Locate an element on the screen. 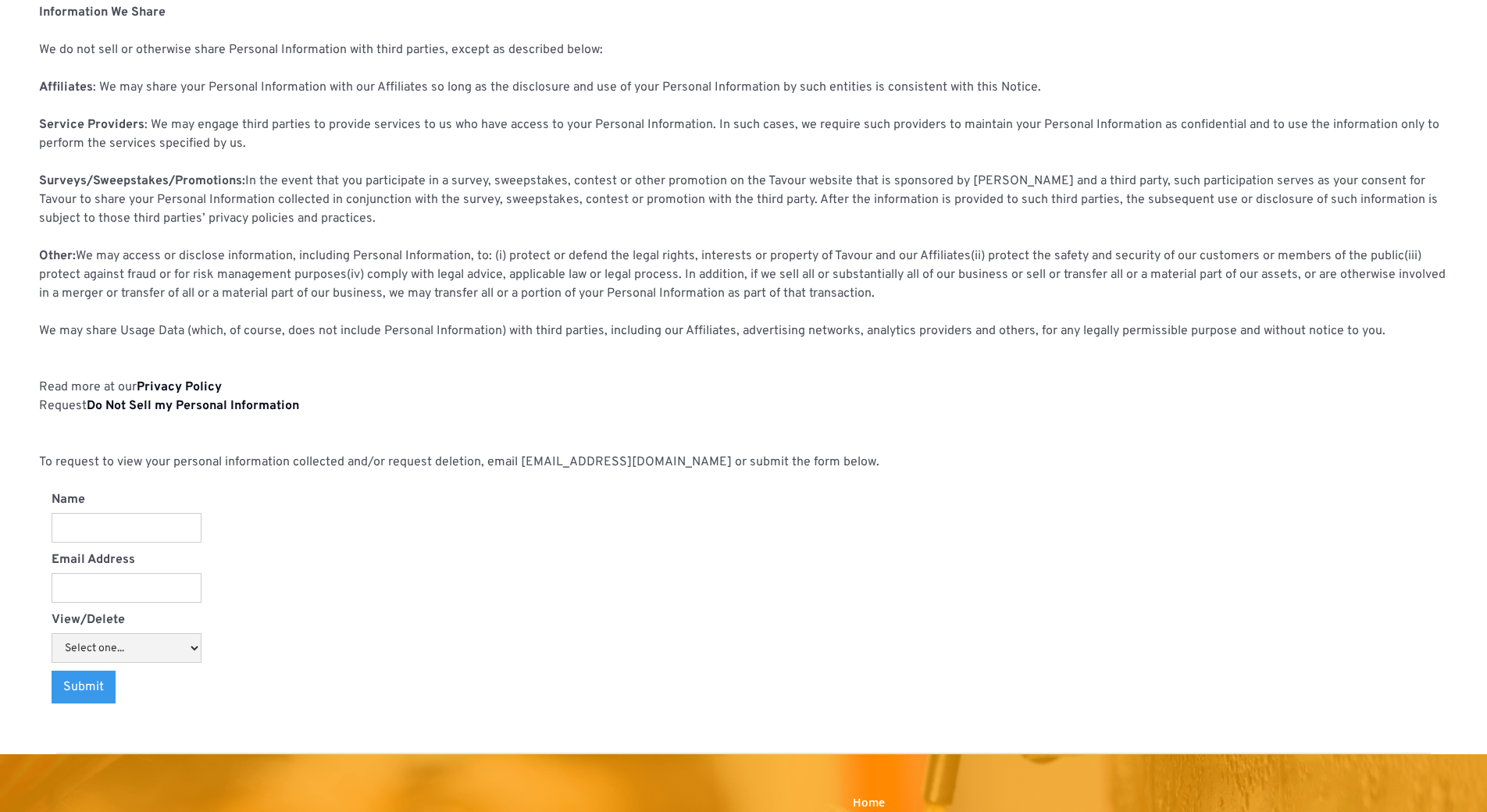  strong: Surveys/Sweepstakes/Promotions: is located at coordinates (142, 181).